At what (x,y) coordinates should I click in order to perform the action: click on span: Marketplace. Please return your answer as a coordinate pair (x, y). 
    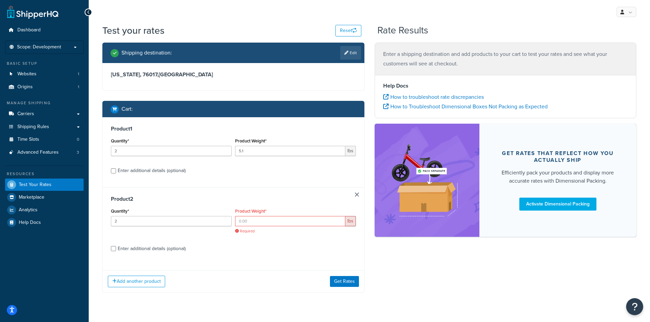
    Looking at the image, I should click on (31, 198).